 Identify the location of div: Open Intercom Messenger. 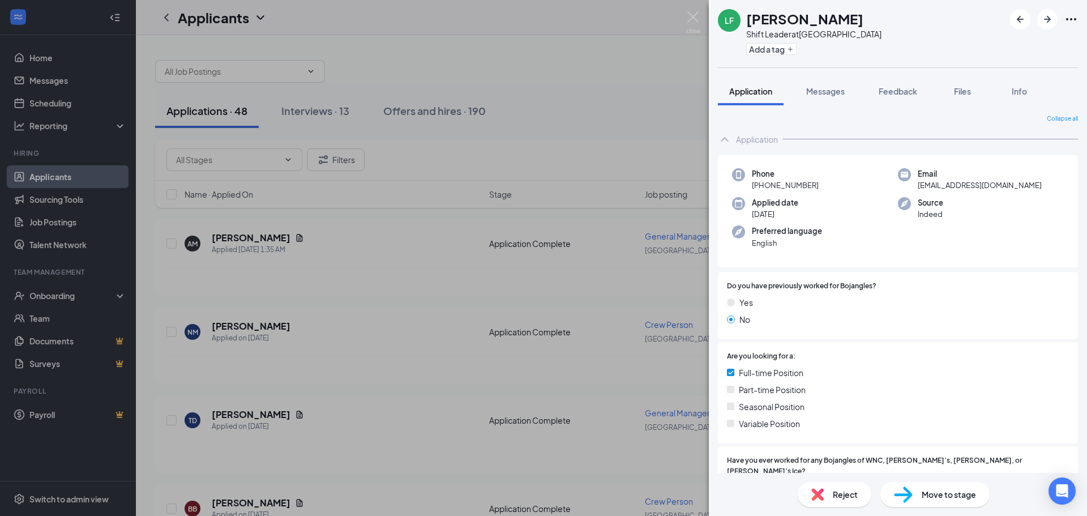
(1062, 491).